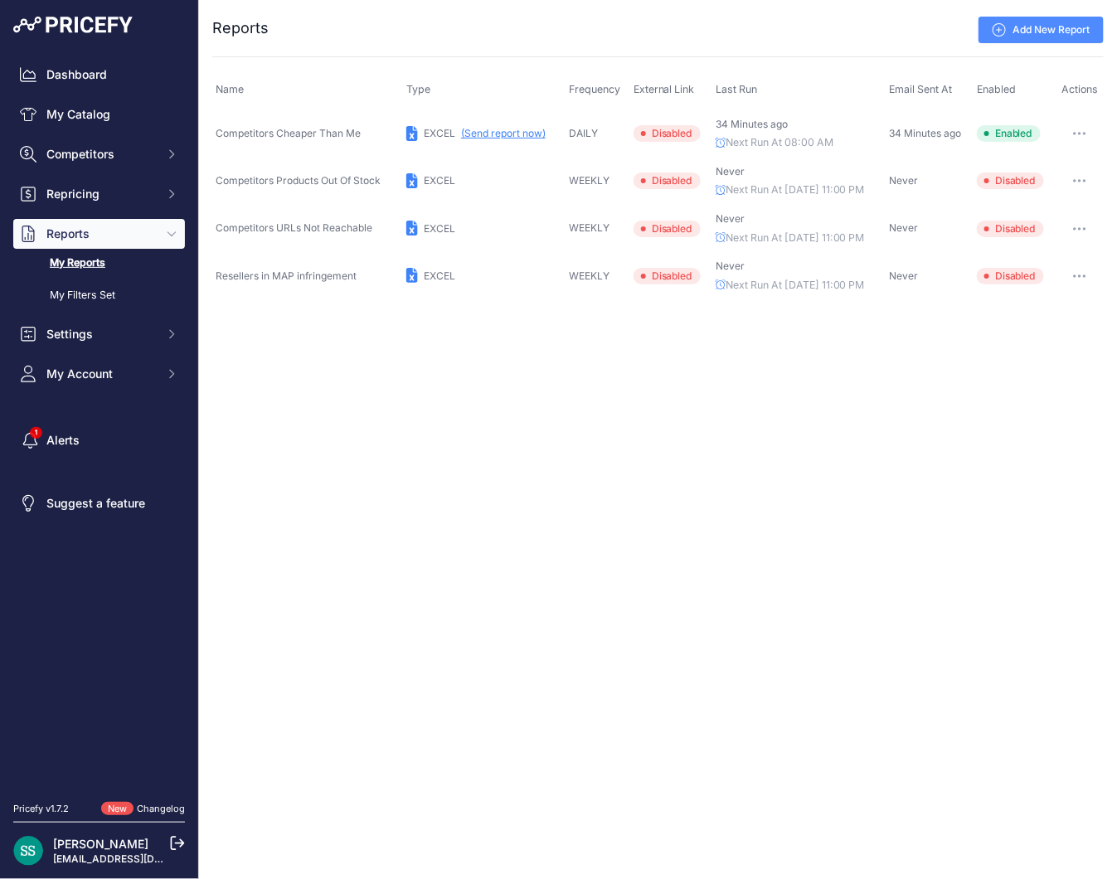 This screenshot has height=879, width=1117. Describe the element at coordinates (737, 89) in the screenshot. I see `span: Last Run` at that location.